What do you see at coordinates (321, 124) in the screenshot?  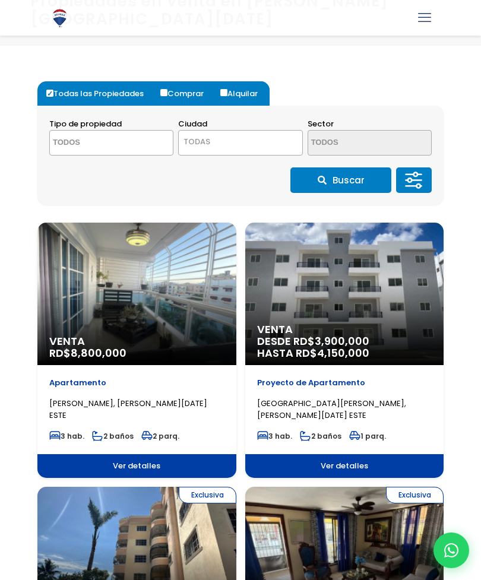 I see `span: Sector` at bounding box center [321, 124].